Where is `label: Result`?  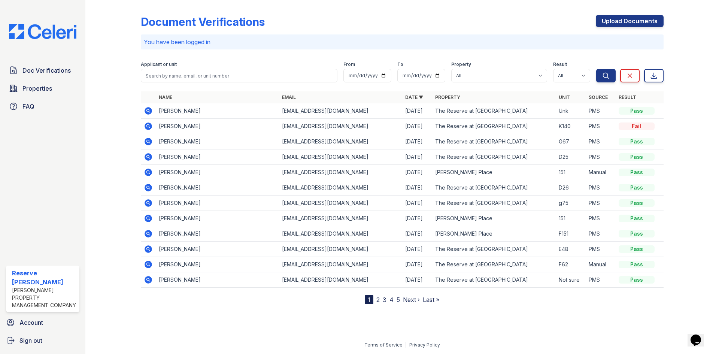 label: Result is located at coordinates (560, 64).